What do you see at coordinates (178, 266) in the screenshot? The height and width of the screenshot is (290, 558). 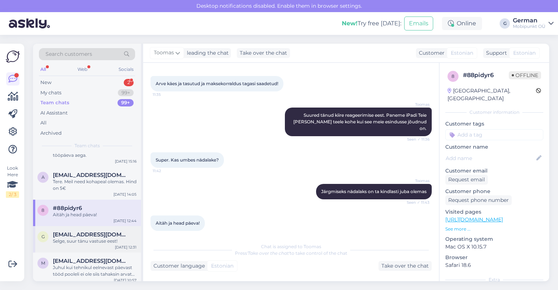 I see `div: Customer language` at bounding box center [178, 266].